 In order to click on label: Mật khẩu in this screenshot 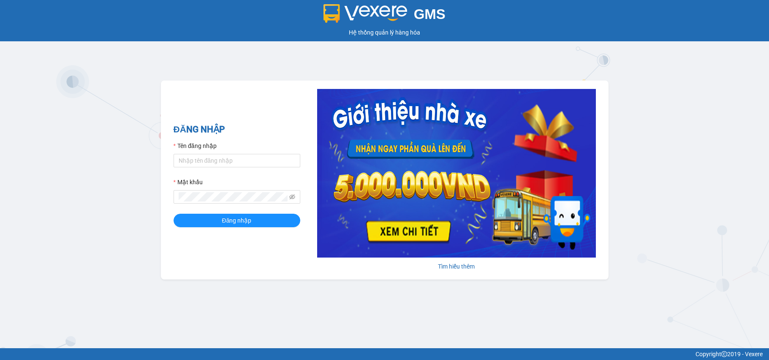, I will do `click(188, 182)`.